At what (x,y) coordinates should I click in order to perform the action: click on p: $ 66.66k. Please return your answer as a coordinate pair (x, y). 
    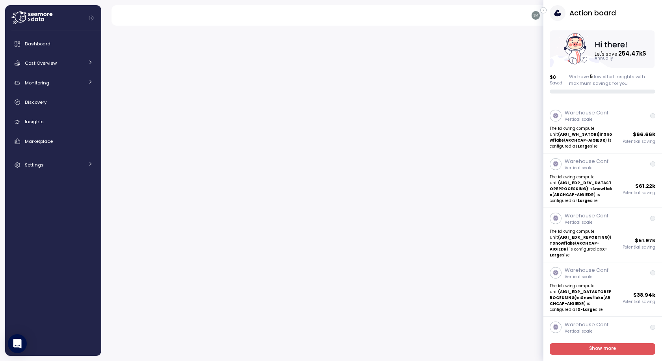
    Looking at the image, I should click on (644, 134).